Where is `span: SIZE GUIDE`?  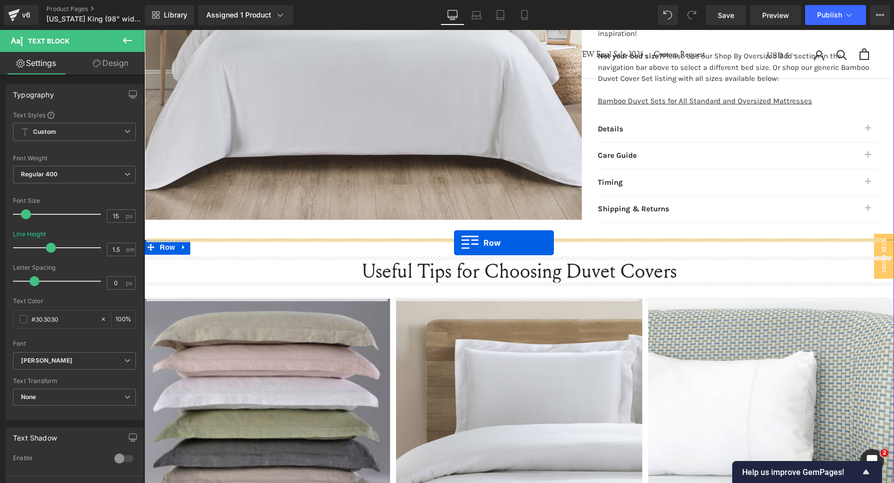 span: SIZE GUIDE is located at coordinates (740, 226).